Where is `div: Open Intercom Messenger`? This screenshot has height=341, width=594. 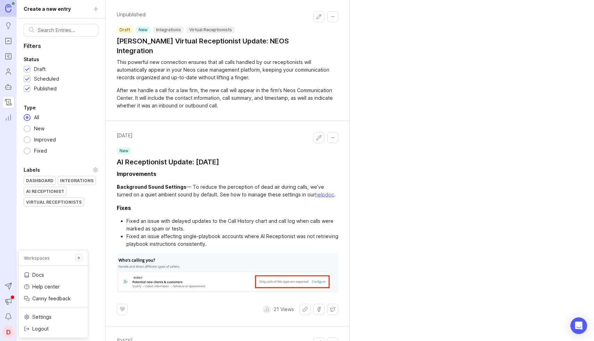 div: Open Intercom Messenger is located at coordinates (579, 325).